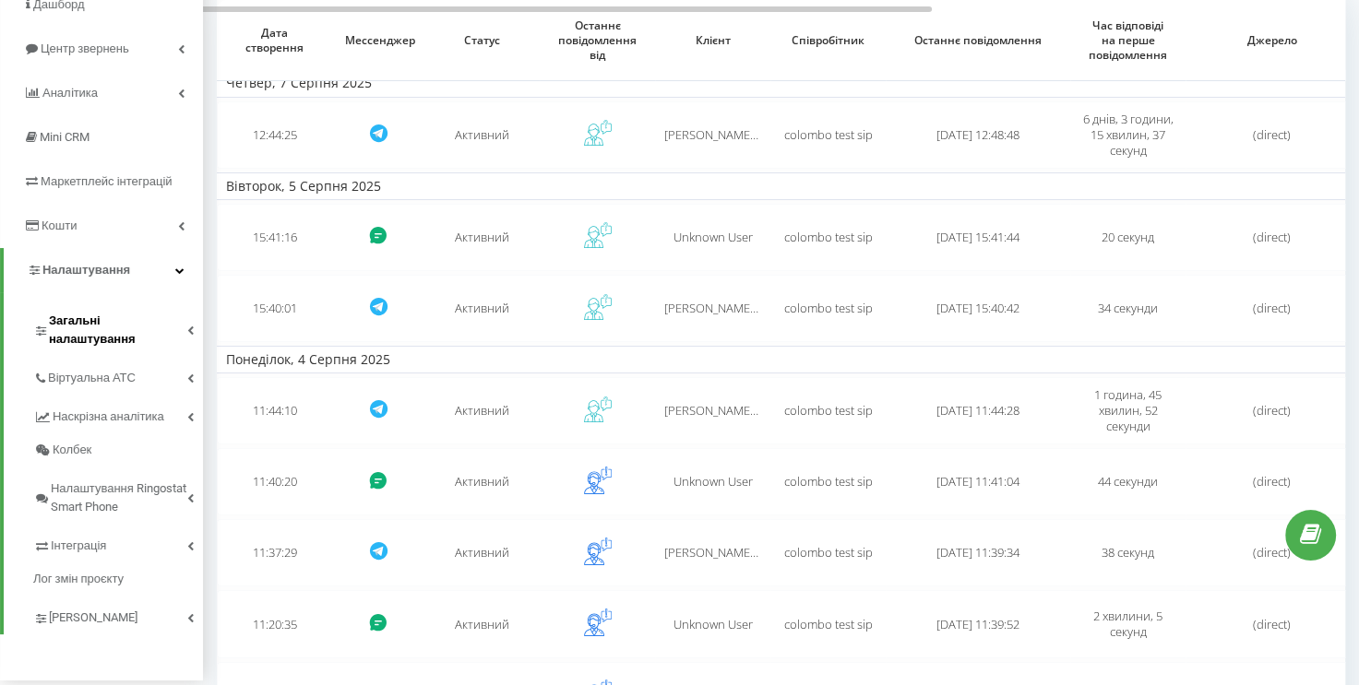 The width and height of the screenshot is (1359, 685). Describe the element at coordinates (274, 40) in the screenshot. I see `span: Дата створення` at that location.